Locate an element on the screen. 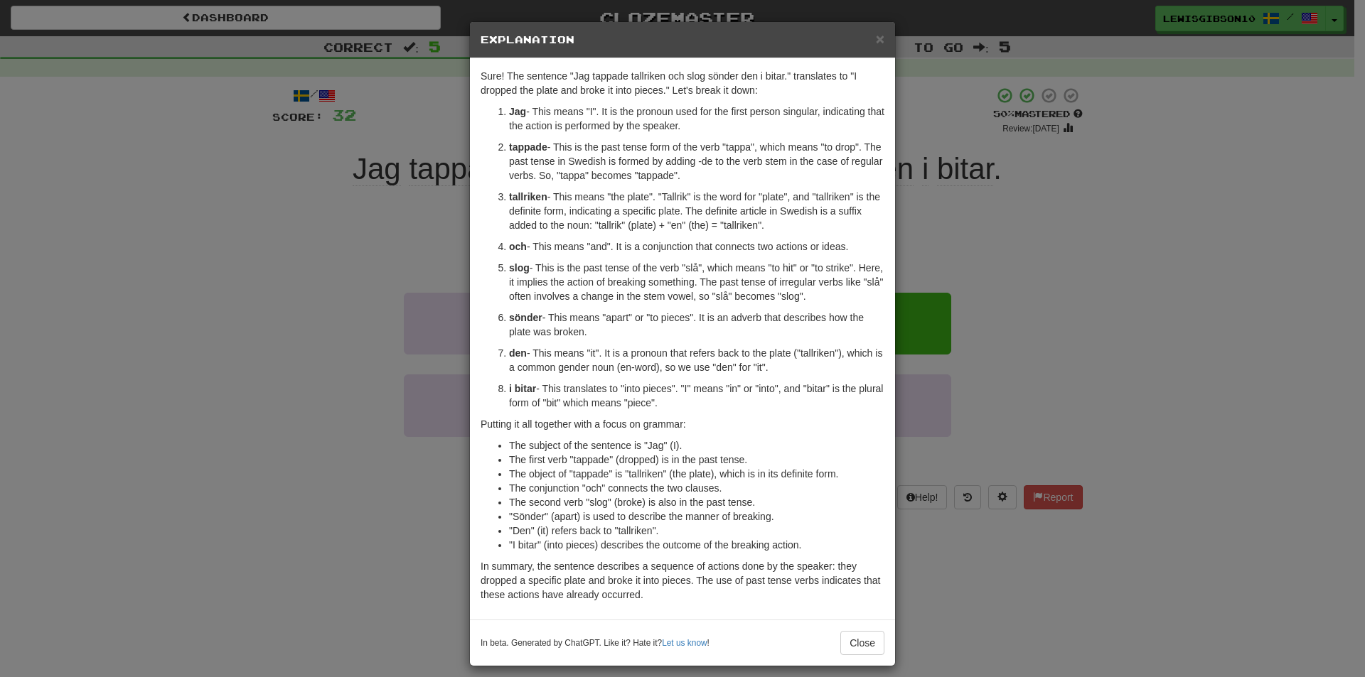  strong: sönder is located at coordinates (525, 318).